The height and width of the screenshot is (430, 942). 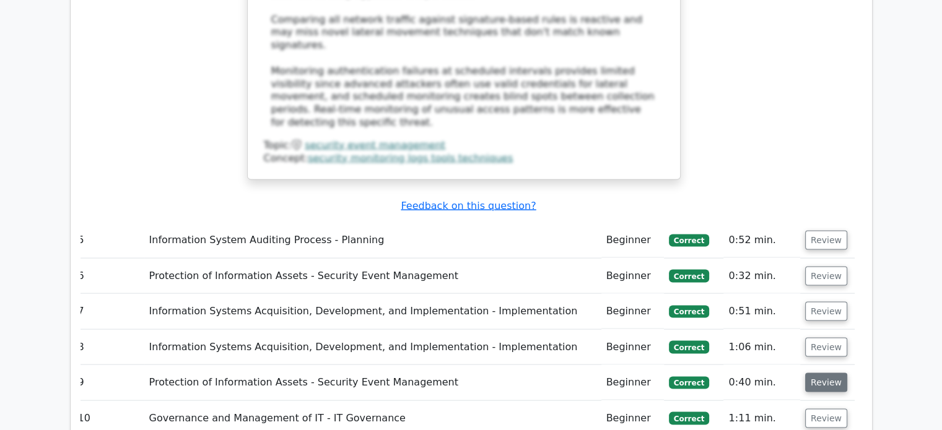 I want to click on td: 9, so click(x=108, y=383).